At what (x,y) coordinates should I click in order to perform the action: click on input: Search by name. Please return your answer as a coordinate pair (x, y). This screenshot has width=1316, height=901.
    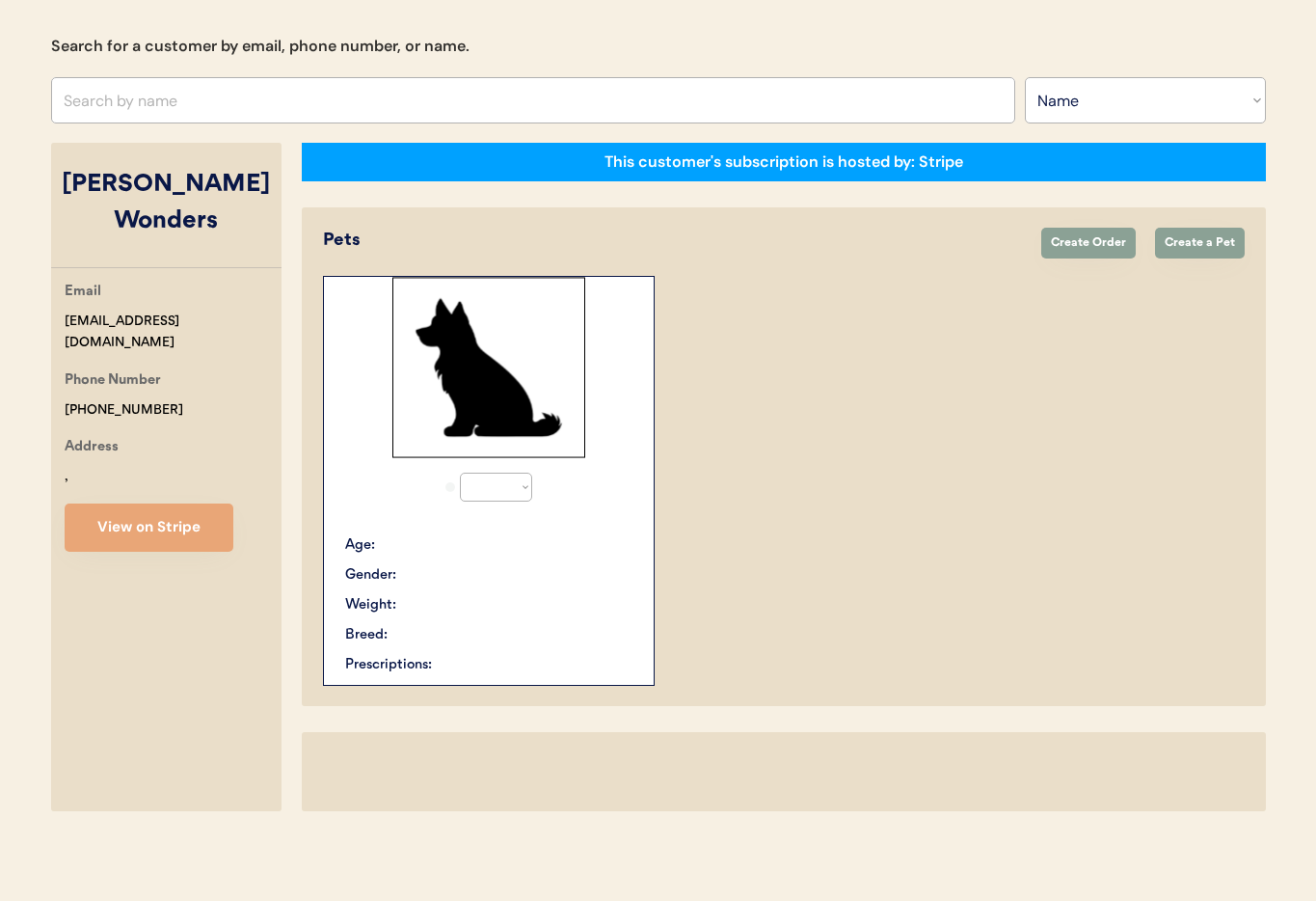
    Looking at the image, I should click on (533, 100).